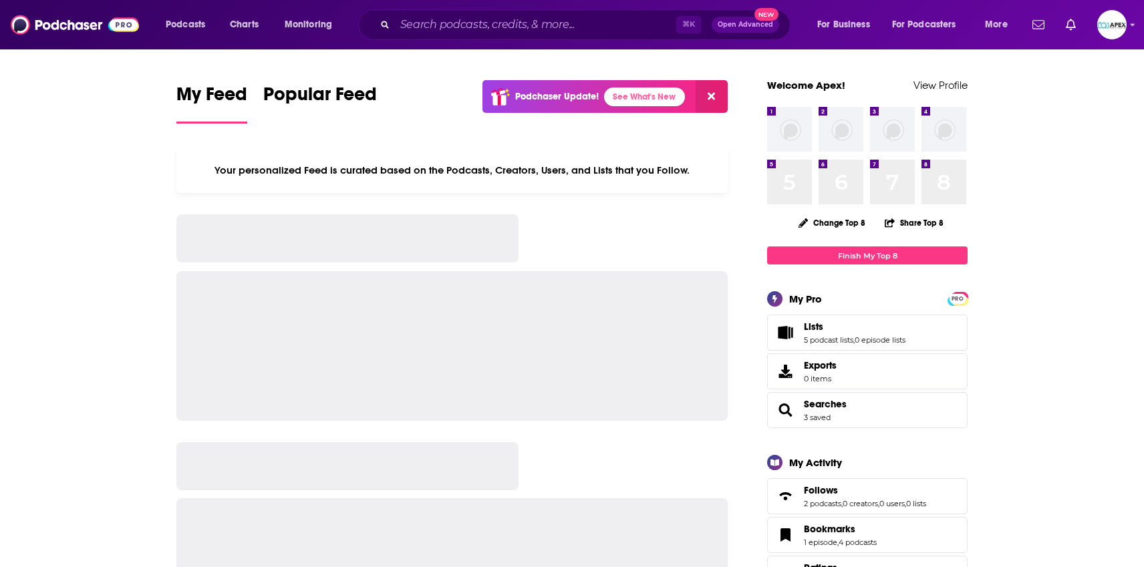 The height and width of the screenshot is (567, 1144). Describe the element at coordinates (815, 463) in the screenshot. I see `div: My Activity` at that location.